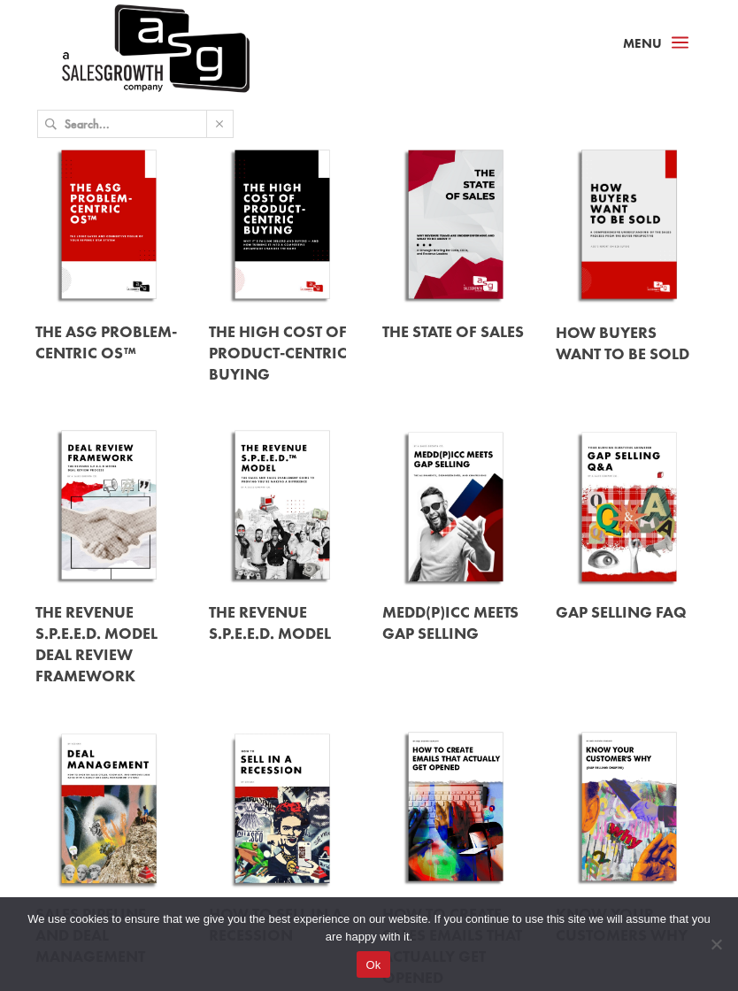 The image size is (738, 991). Describe the element at coordinates (135, 124) in the screenshot. I see `input: Search...` at that location.